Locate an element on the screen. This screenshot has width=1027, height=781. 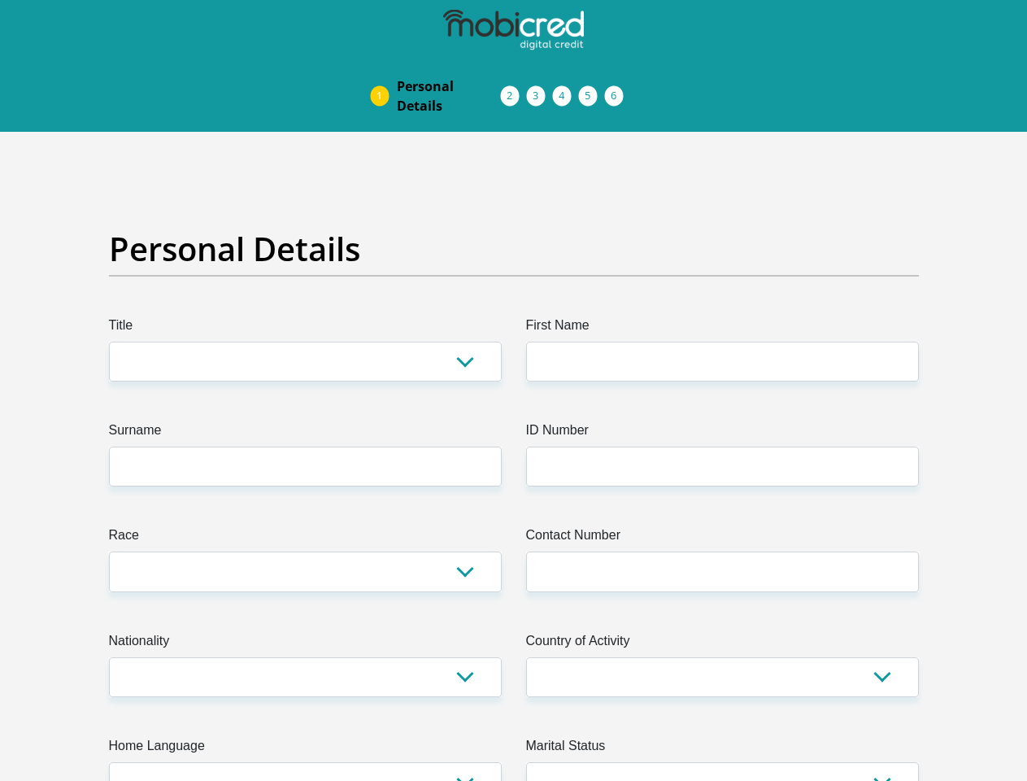
input: ID Number is located at coordinates (722, 466).